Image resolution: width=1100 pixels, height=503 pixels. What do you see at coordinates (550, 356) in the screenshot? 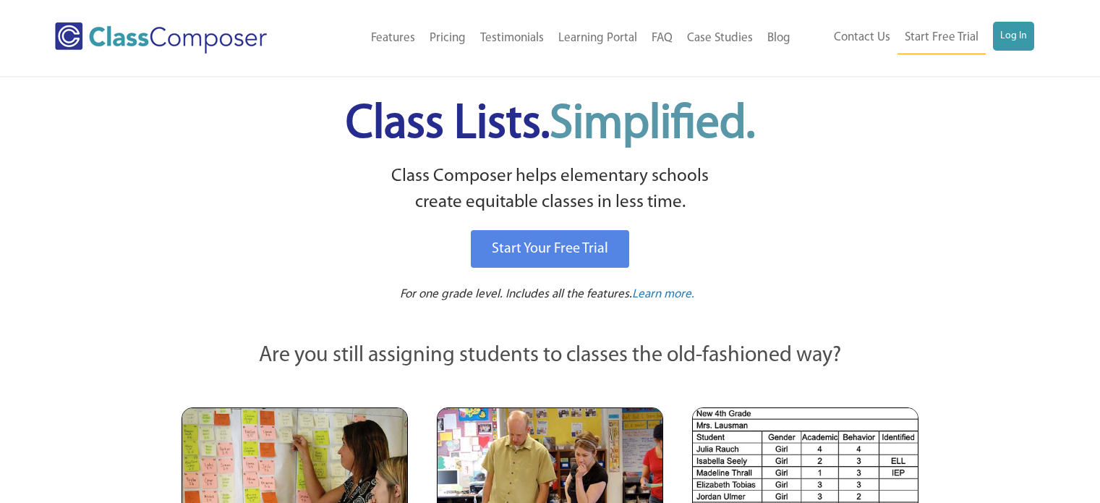
I see `p: Are you still assigning students to classes the old-fashioned way?` at bounding box center [550, 356].